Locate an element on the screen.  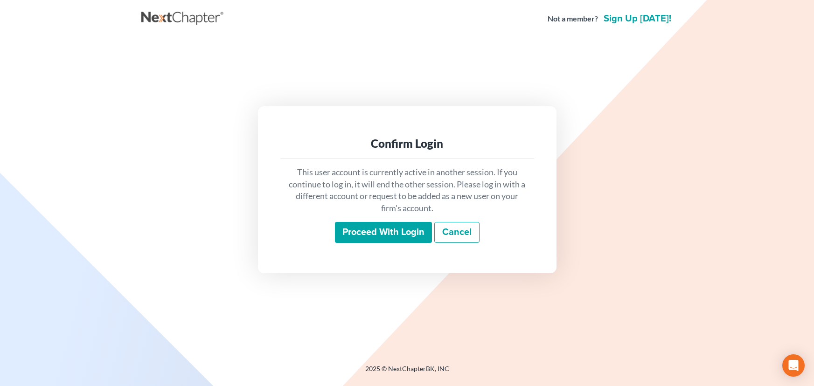
p: This user account is currently active in another session. If you continue to log in, it will end ... is located at coordinates (407, 190).